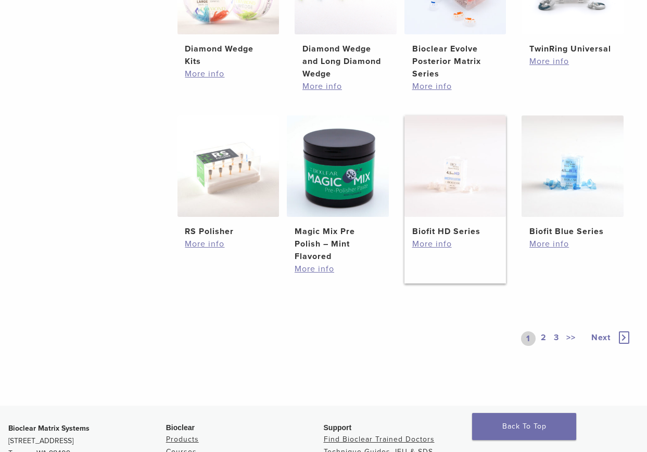 The width and height of the screenshot is (647, 452). I want to click on span: Next, so click(601, 338).